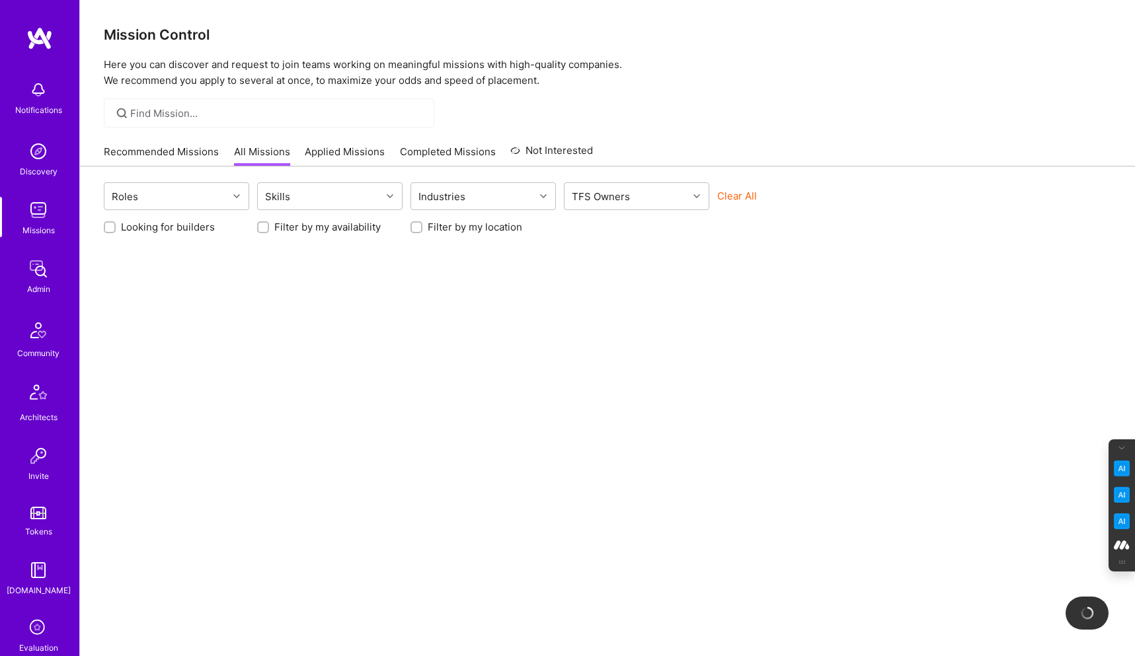 The height and width of the screenshot is (656, 1135). I want to click on div: Discovery, so click(38, 171).